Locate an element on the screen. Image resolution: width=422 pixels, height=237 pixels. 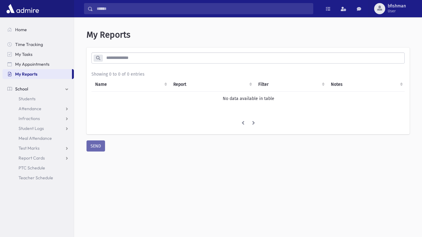
span: Attendance is located at coordinates (30, 109).